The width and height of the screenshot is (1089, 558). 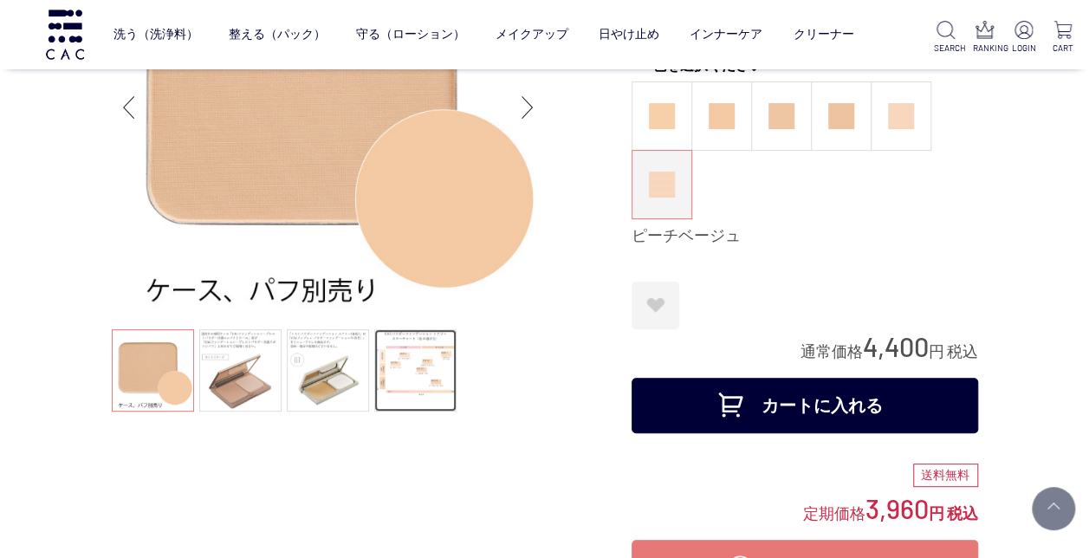 I want to click on button: カートに入れる, so click(x=805, y=405).